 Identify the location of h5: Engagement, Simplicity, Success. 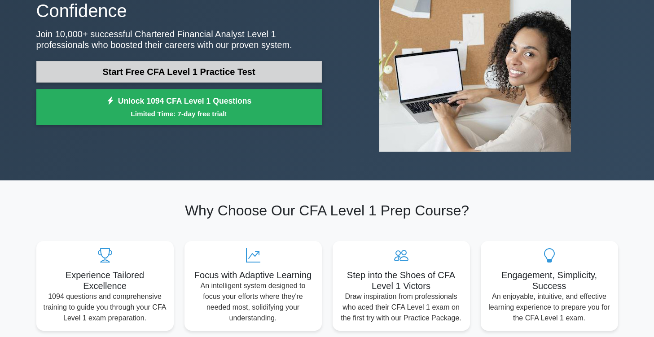
(550, 281).